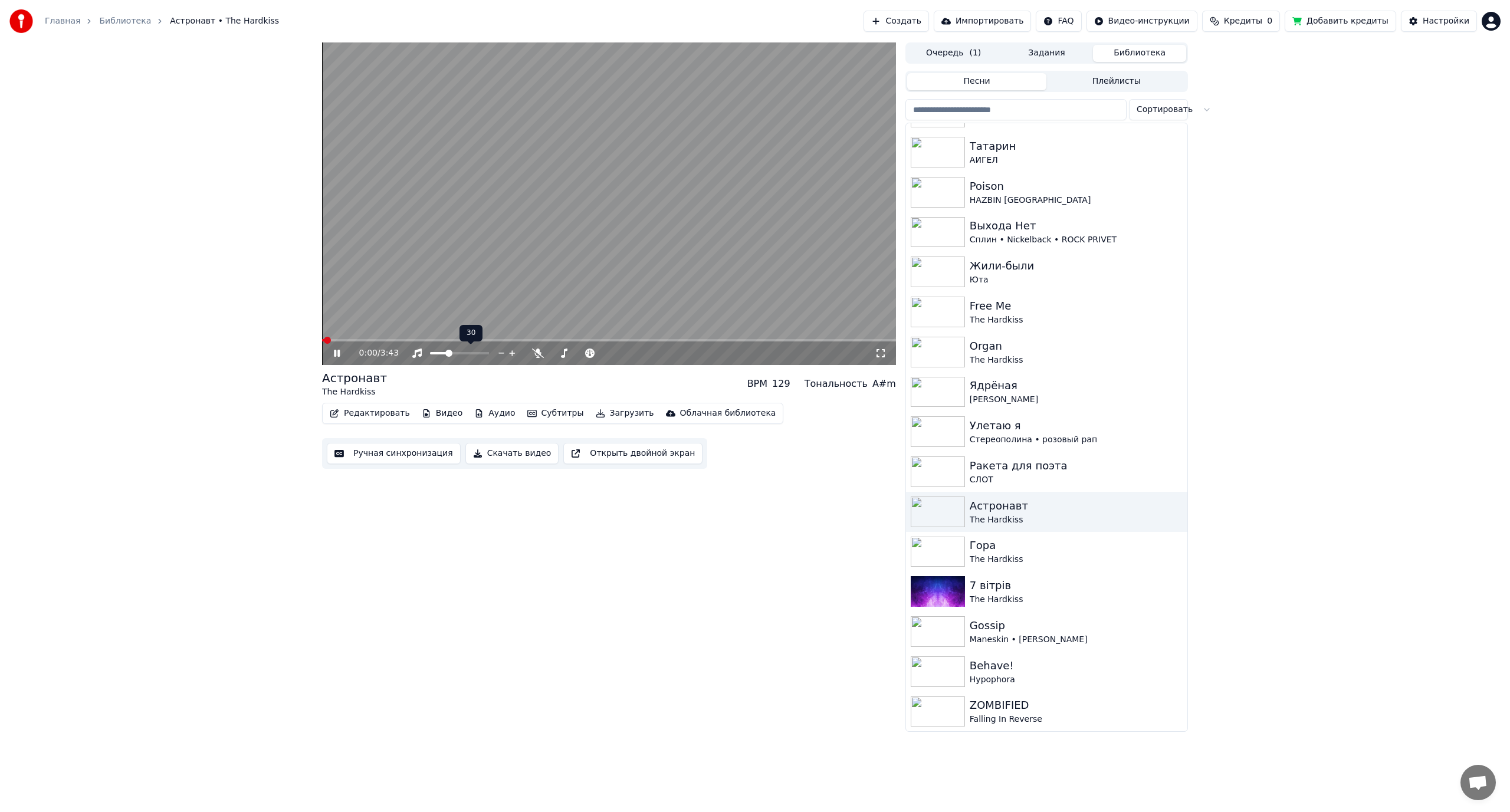 The width and height of the screenshot is (1510, 812). What do you see at coordinates (389, 354) in the screenshot?
I see `span: 3:43` at bounding box center [389, 354].